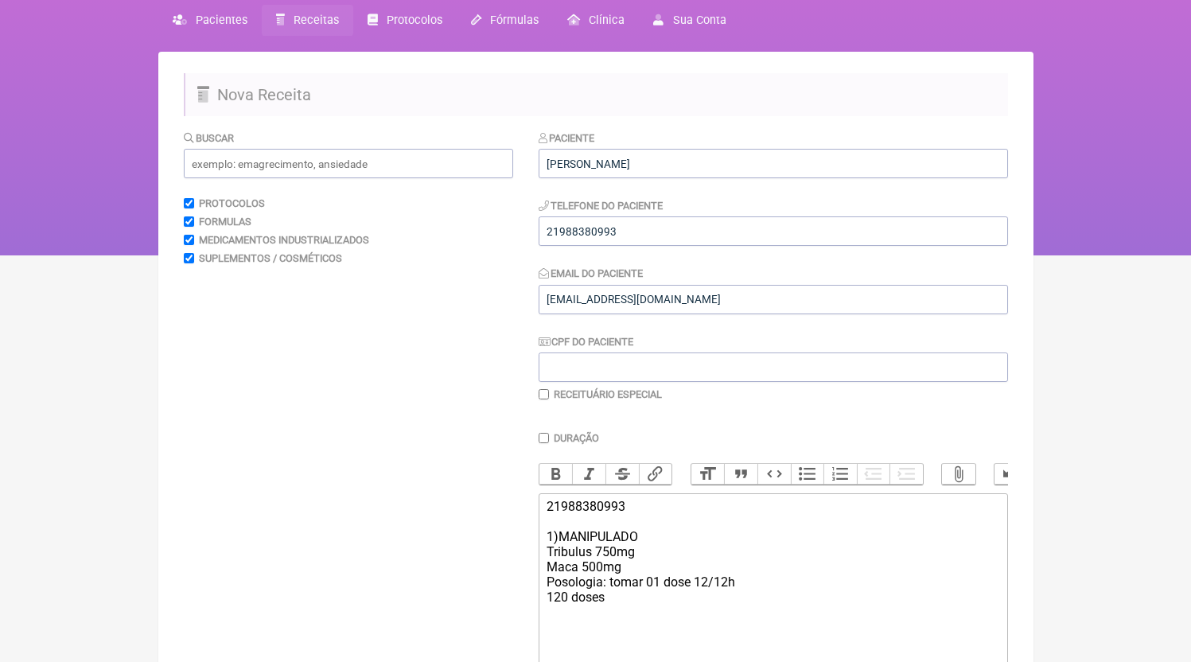 This screenshot has height=662, width=1191. What do you see at coordinates (708, 474) in the screenshot?
I see `button: Heading` at bounding box center [708, 474].